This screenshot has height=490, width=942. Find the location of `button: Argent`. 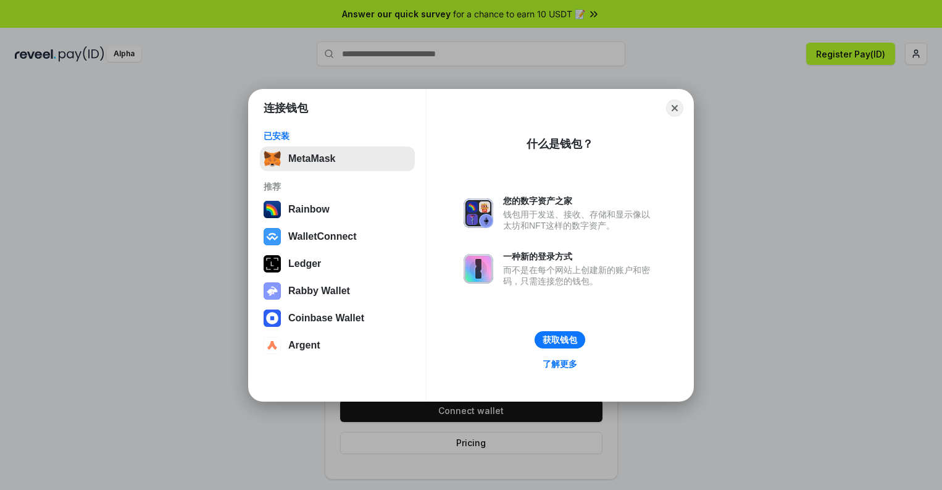

button: Argent is located at coordinates (337, 345).